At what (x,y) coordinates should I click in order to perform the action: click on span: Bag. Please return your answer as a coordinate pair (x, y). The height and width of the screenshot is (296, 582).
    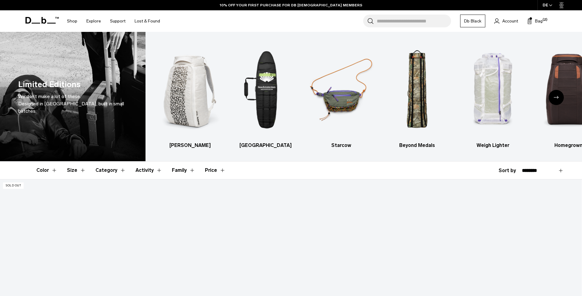
    Looking at the image, I should click on (539, 21).